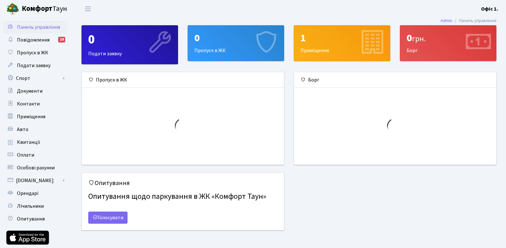  I want to click on span: Повідомлення, so click(33, 40).